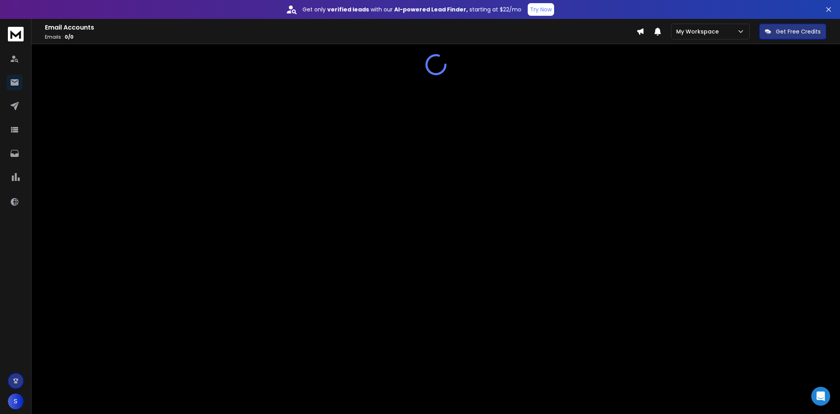 Image resolution: width=840 pixels, height=414 pixels. Describe the element at coordinates (16, 34) in the screenshot. I see `img: logo` at that location.